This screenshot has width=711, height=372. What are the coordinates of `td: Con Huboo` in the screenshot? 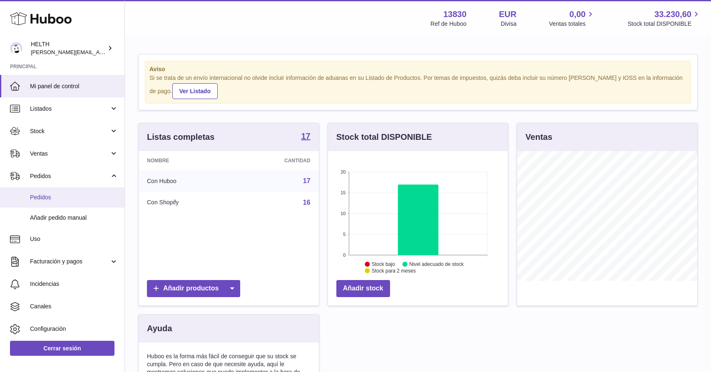 It's located at (186, 181).